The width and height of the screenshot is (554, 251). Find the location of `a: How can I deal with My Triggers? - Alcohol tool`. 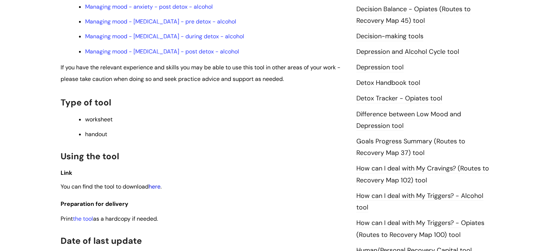

a: How can I deal with My Triggers? - Alcohol tool is located at coordinates (420, 202).